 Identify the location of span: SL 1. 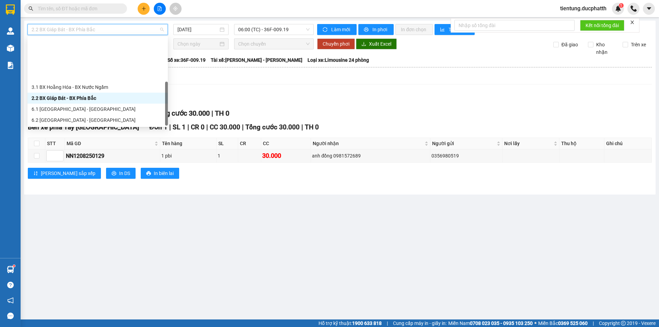
(179, 127).